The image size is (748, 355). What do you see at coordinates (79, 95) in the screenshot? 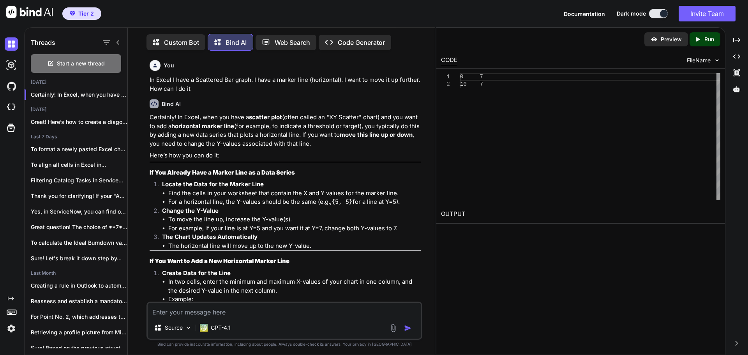
I see `p: Certainly! In Excel, when you have a **s...` at bounding box center [79, 95].